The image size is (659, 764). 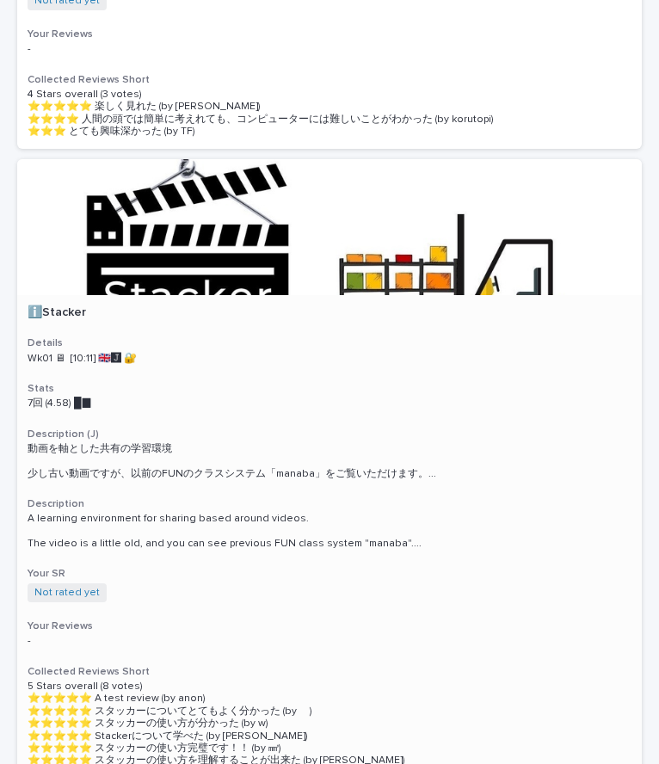 What do you see at coordinates (330, 404) in the screenshot?
I see `p: 7回 (4.58) █▉` at bounding box center [330, 404].